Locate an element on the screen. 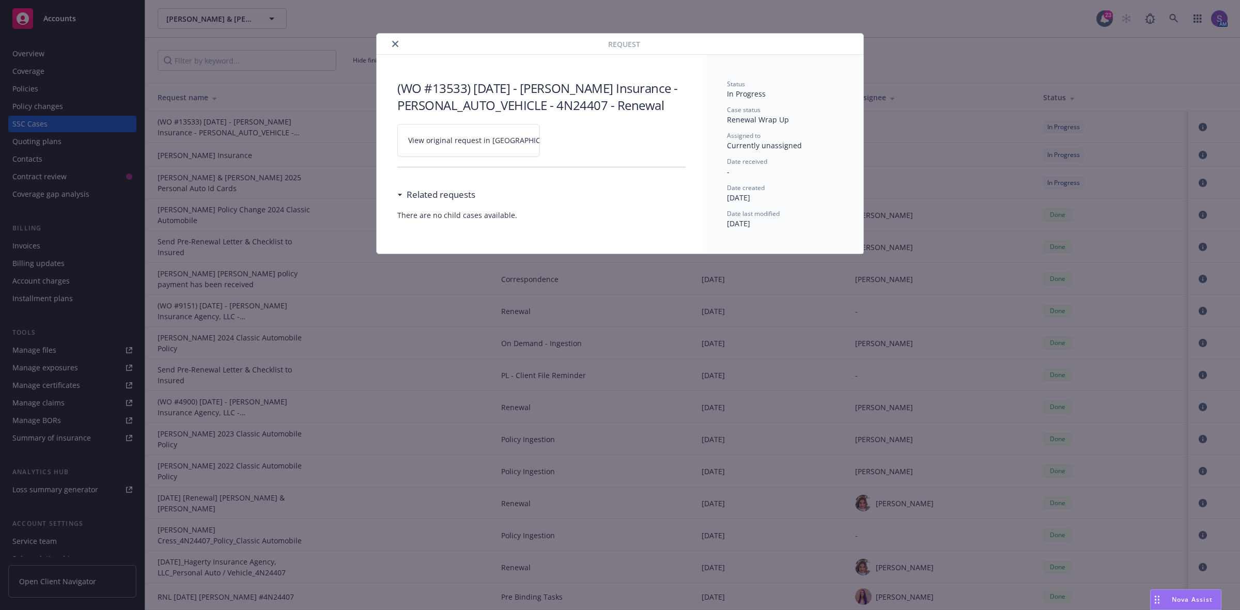 This screenshot has height=610, width=1240. span: Status is located at coordinates (736, 84).